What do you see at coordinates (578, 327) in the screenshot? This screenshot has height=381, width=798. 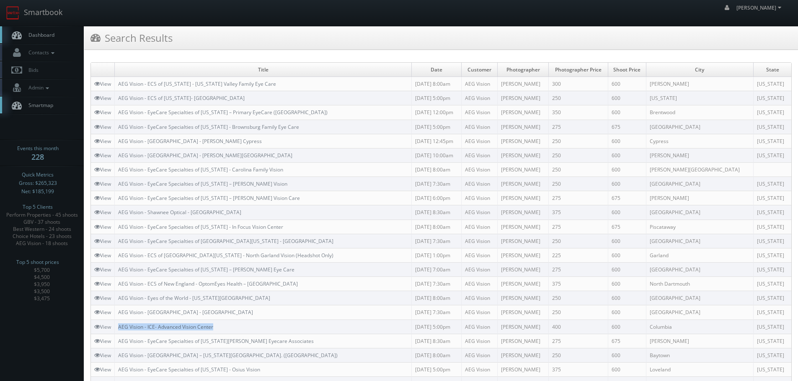 I see `td: 400` at bounding box center [578, 327].